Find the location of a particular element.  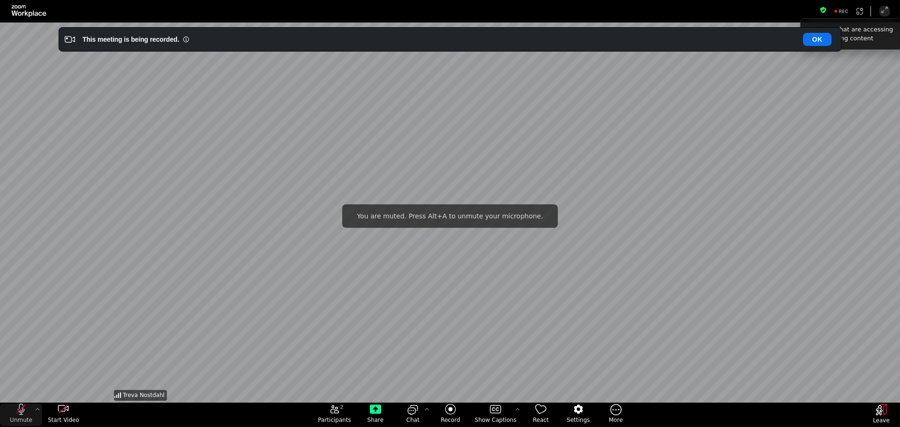

span: Start Video is located at coordinates (63, 420).